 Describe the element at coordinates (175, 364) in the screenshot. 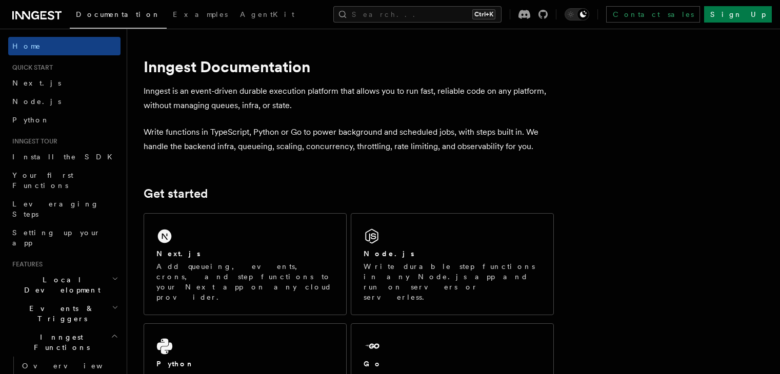

I see `h2: Python` at that location.